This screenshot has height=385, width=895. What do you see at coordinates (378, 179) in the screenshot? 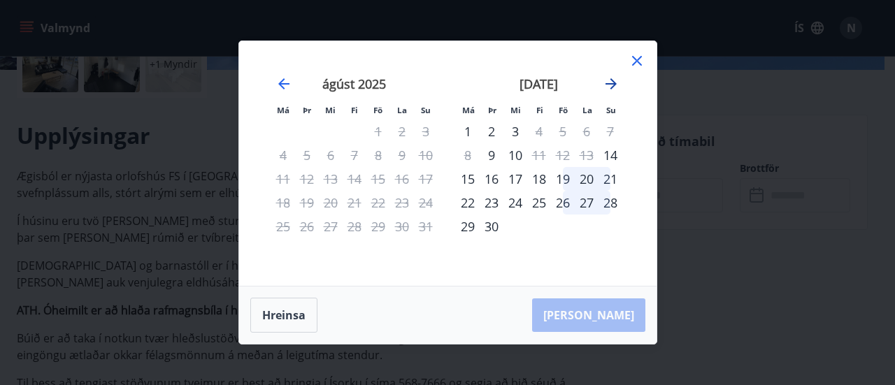
I see `td: Not available. föstudagur, 15. ágúst 2025` at bounding box center [378, 179].